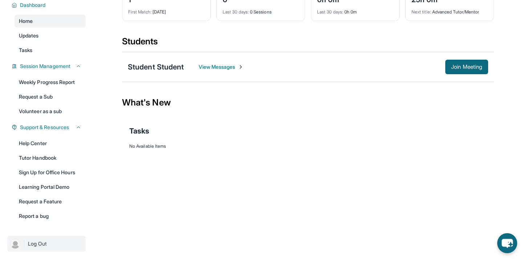  Describe the element at coordinates (50, 201) in the screenshot. I see `a: Request a Feature` at that location.